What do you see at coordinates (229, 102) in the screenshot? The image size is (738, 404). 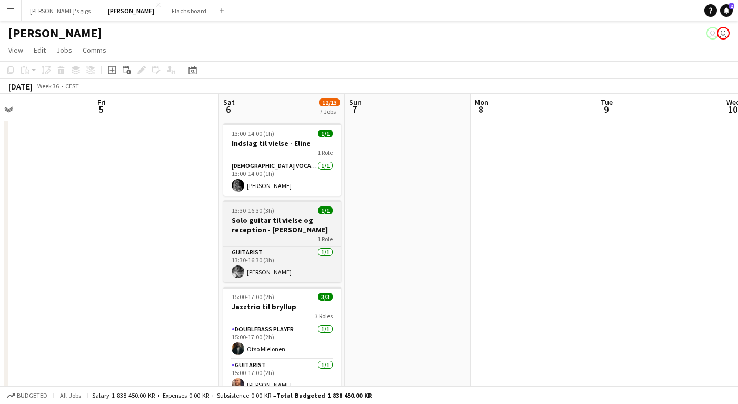 I see `span: Sat` at bounding box center [229, 102].